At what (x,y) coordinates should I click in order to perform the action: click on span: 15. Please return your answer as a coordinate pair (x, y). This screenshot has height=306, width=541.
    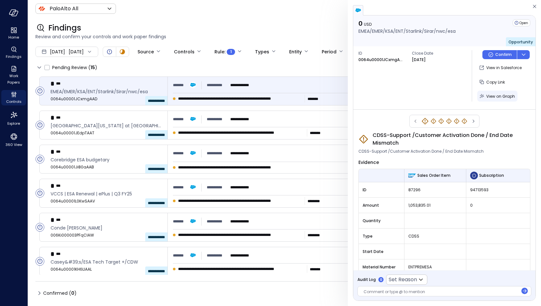
    Looking at the image, I should click on (93, 68).